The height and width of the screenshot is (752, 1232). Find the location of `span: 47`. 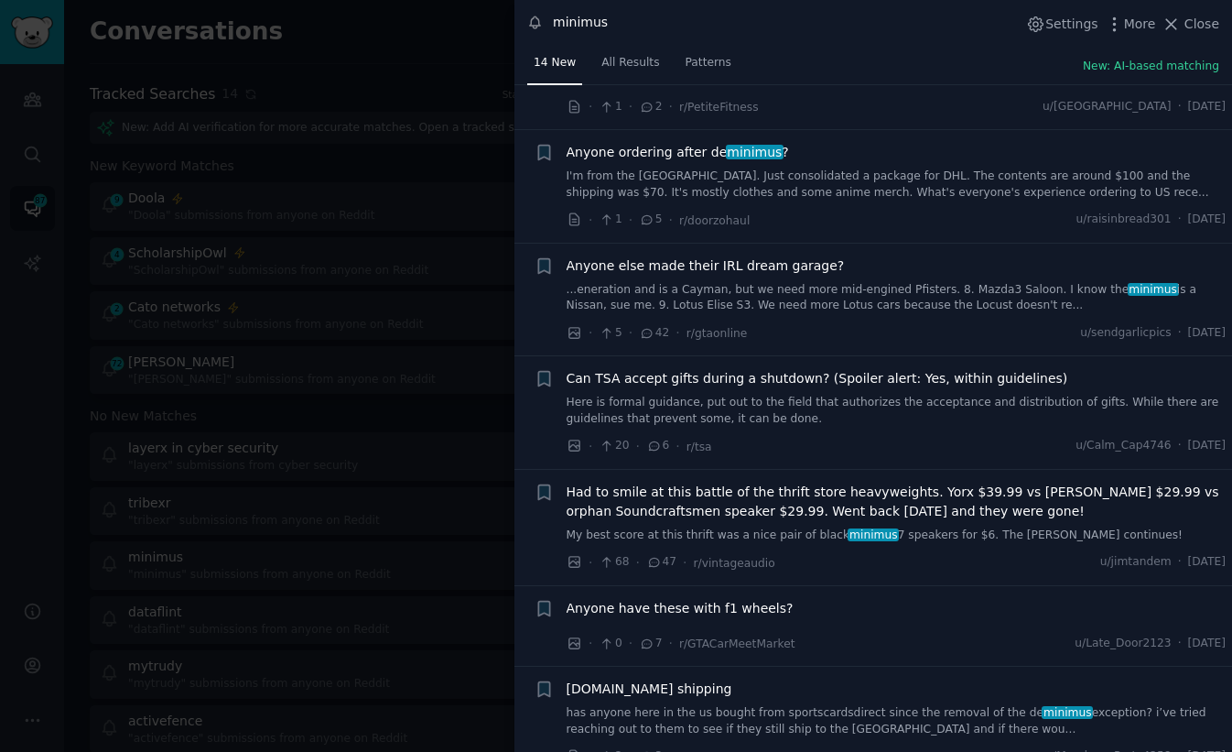

span: 47 is located at coordinates (661, 562).